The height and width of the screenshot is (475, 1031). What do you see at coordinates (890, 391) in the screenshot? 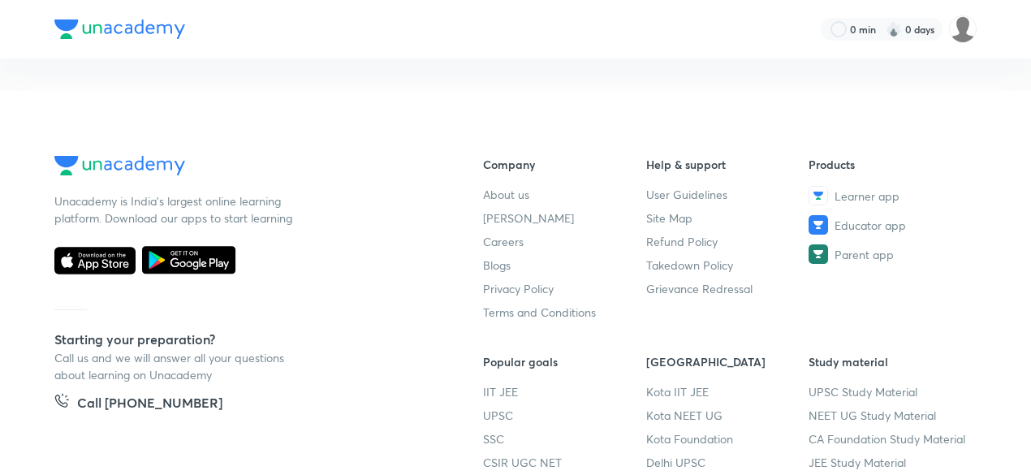
I see `a: UPSC Study Material` at bounding box center [890, 391].